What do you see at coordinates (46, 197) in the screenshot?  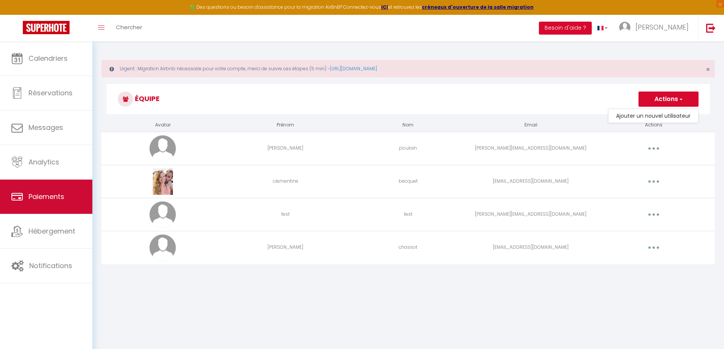 I see `span: Paiements` at bounding box center [46, 197].